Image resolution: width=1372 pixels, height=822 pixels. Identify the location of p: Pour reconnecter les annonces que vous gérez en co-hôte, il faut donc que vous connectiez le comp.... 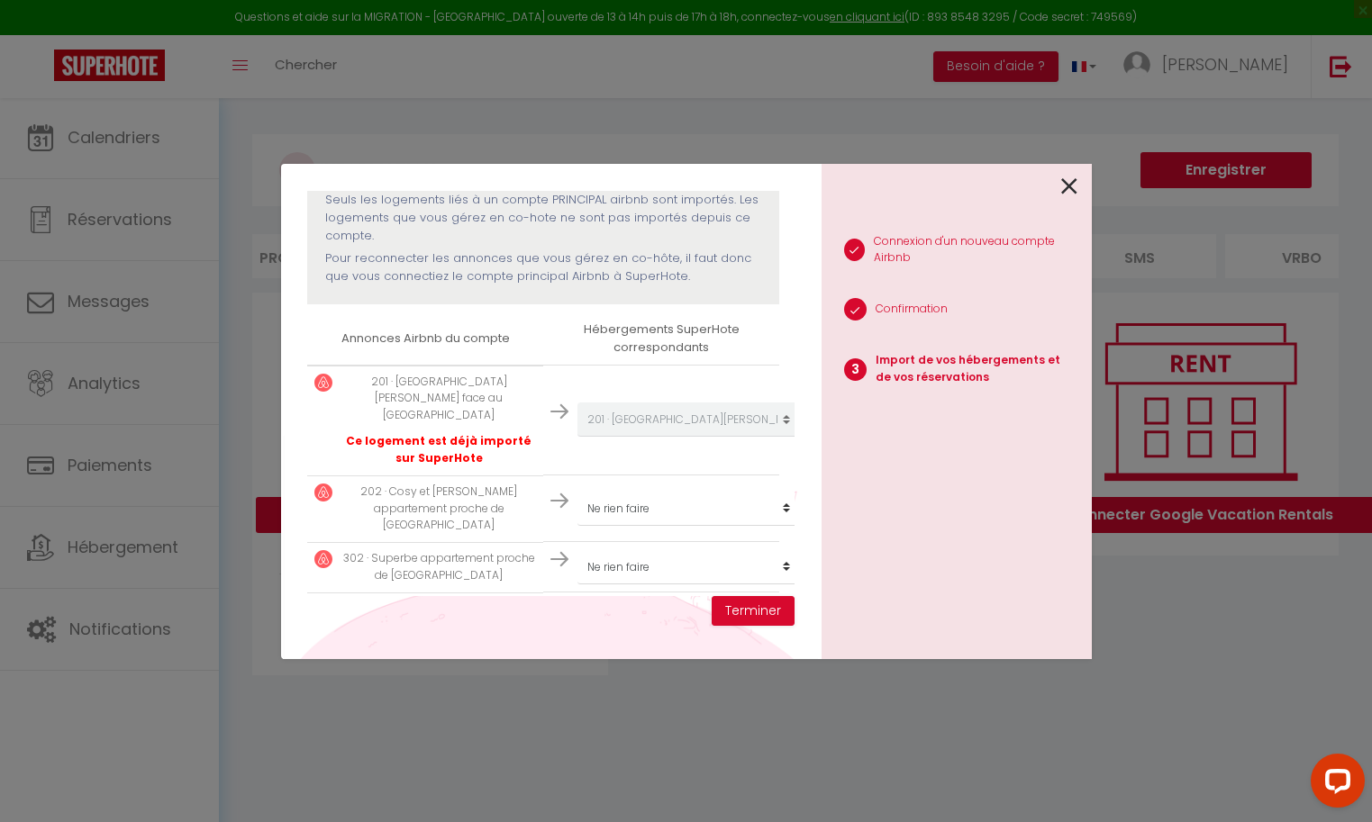
(543, 267).